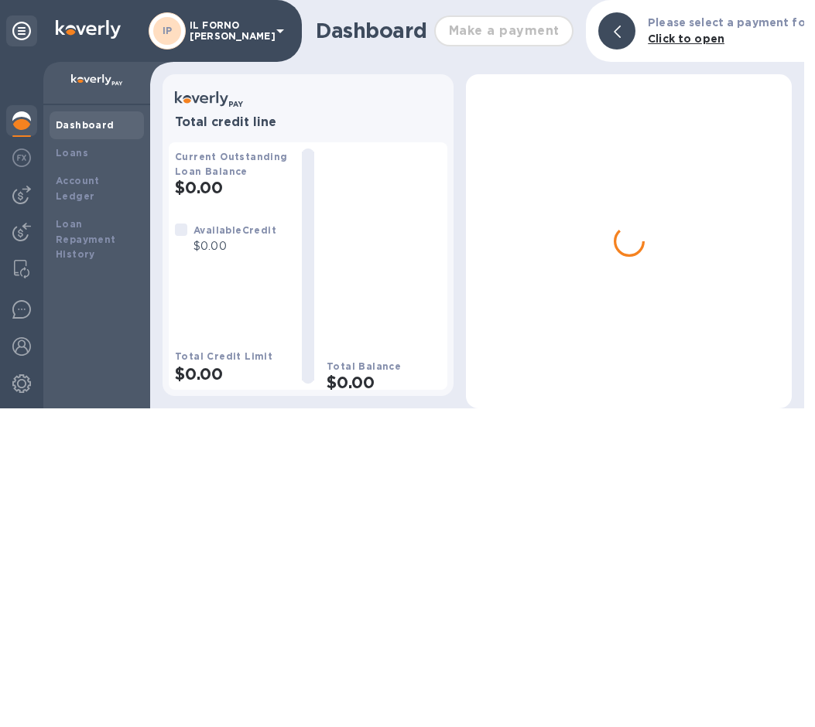 This screenshot has width=815, height=727. Describe the element at coordinates (22, 158) in the screenshot. I see `img: Foreign exchange` at that location.